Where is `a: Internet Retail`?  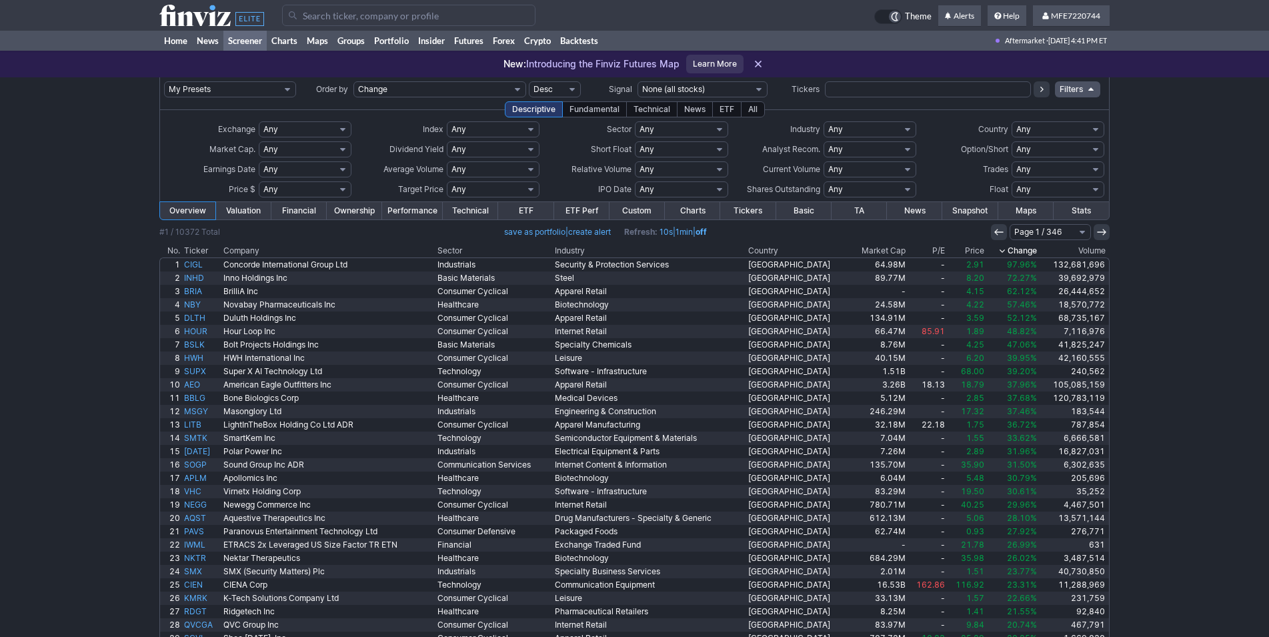 a: Internet Retail is located at coordinates (649, 331).